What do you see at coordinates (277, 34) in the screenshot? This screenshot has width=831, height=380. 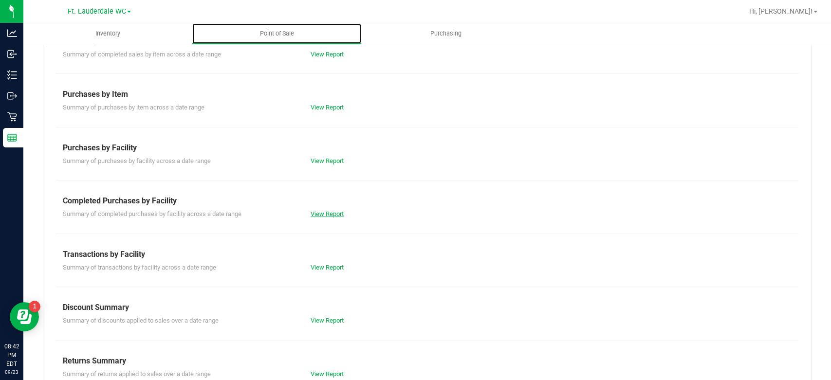 I see `a: Point of Sale` at bounding box center [277, 34].